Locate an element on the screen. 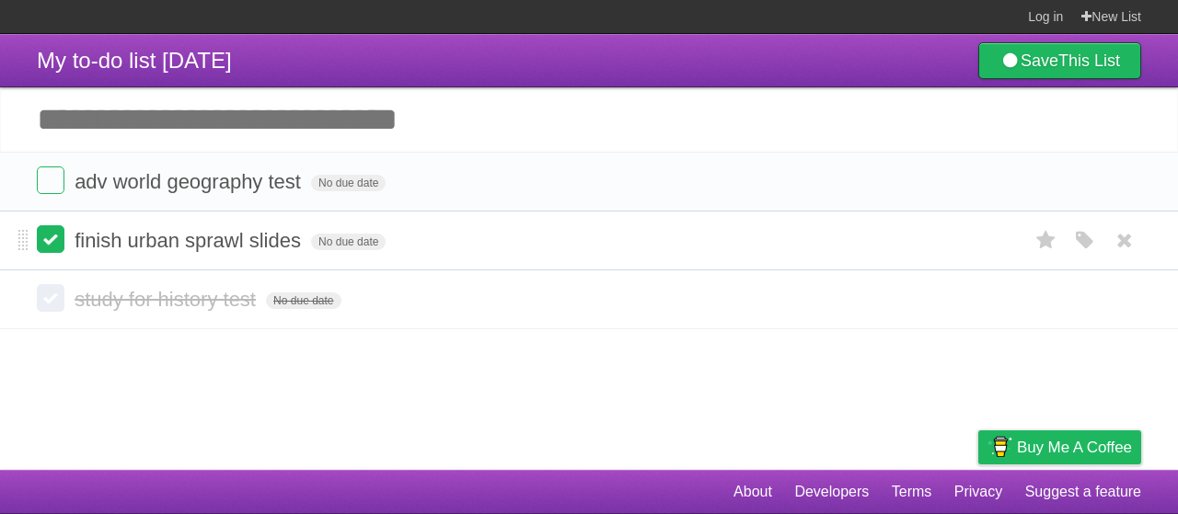 The image size is (1178, 514). a: Developers is located at coordinates (831, 492).